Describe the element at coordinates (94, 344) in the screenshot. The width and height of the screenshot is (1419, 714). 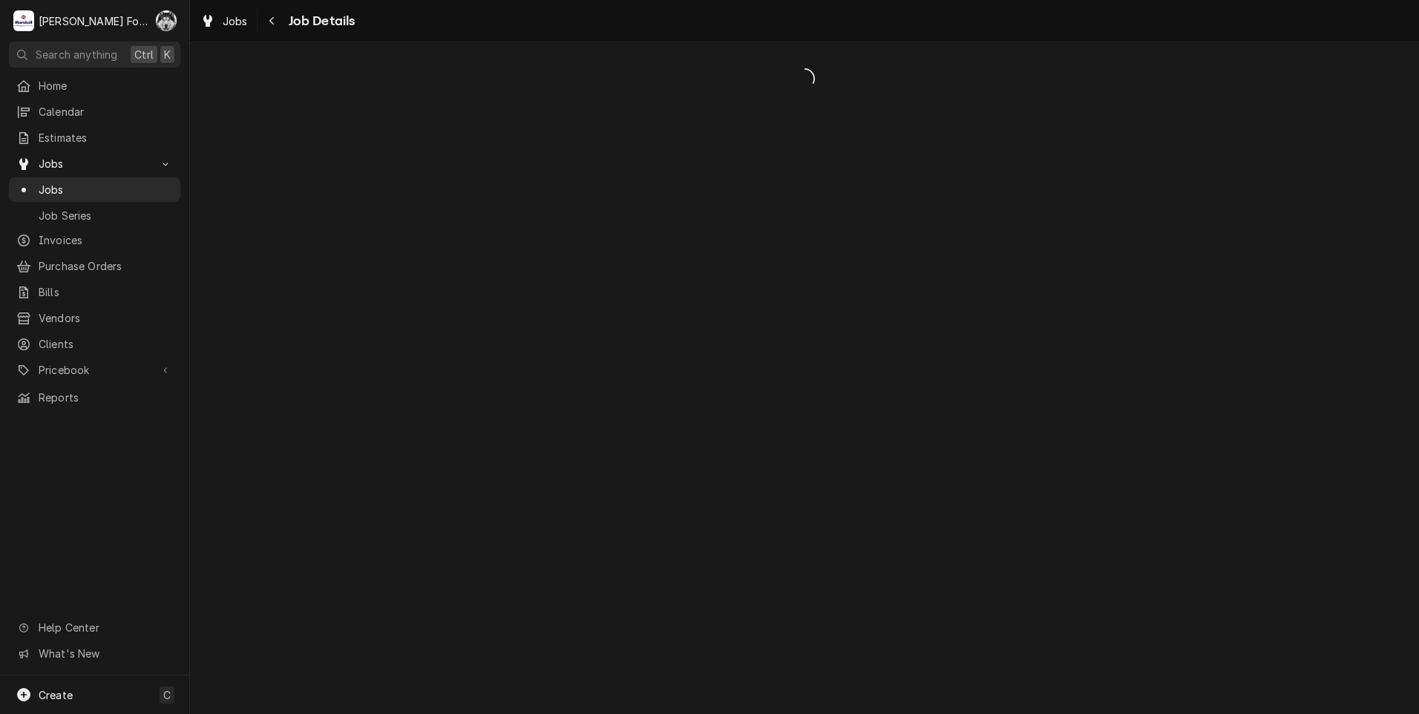
I see `a: Clients` at that location.